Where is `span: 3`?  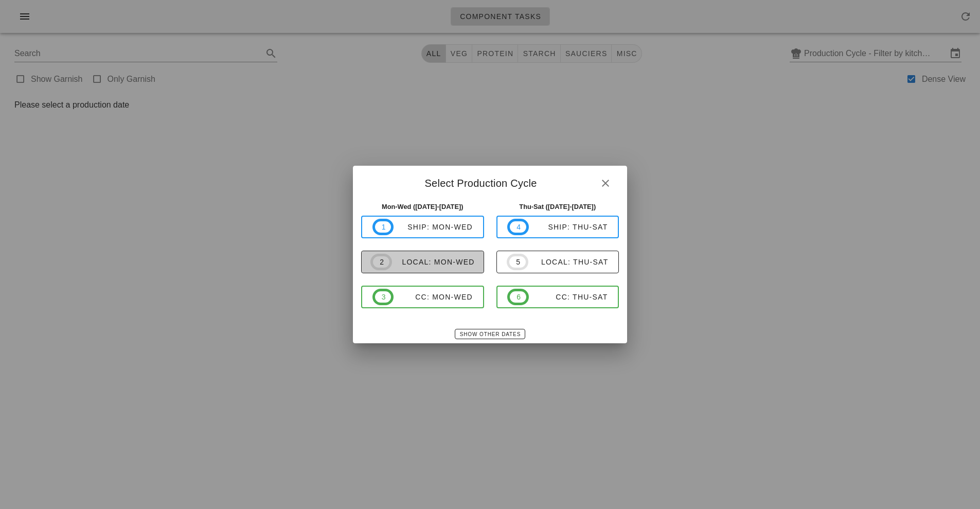
span: 3 is located at coordinates (383, 297).